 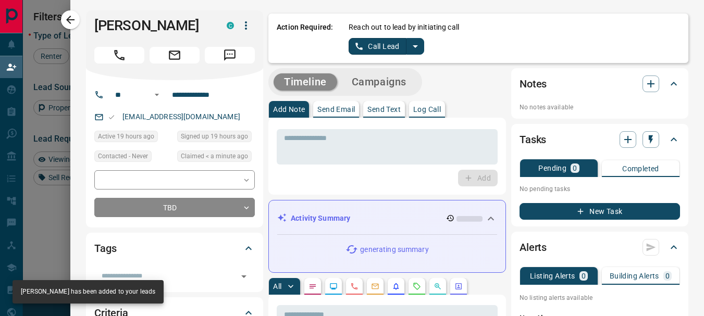 I want to click on span: Signed up 19 hours ago, so click(x=214, y=137).